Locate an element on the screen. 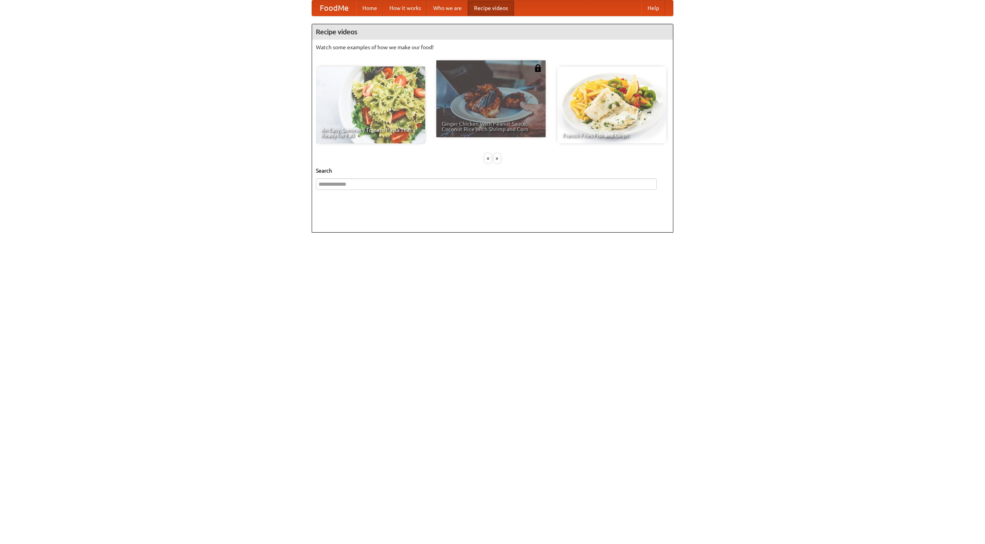 The image size is (985, 544). h5: Search is located at coordinates (493, 171).